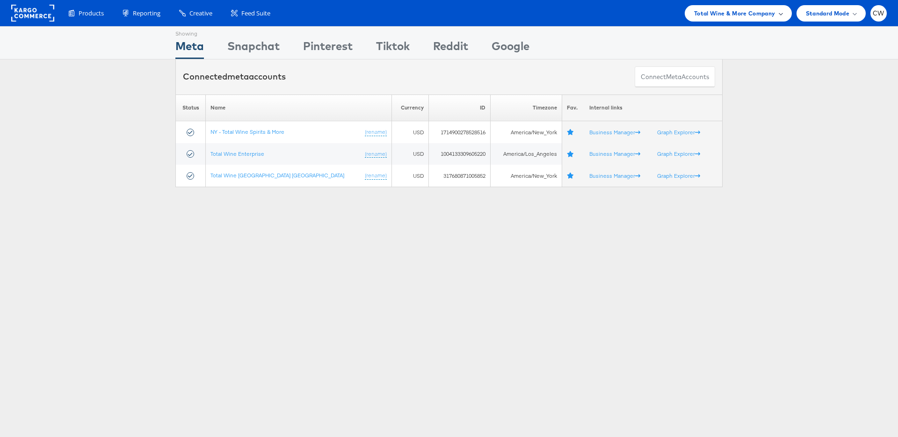 This screenshot has width=898, height=437. Describe the element at coordinates (526, 108) in the screenshot. I see `th: Timezone` at that location.